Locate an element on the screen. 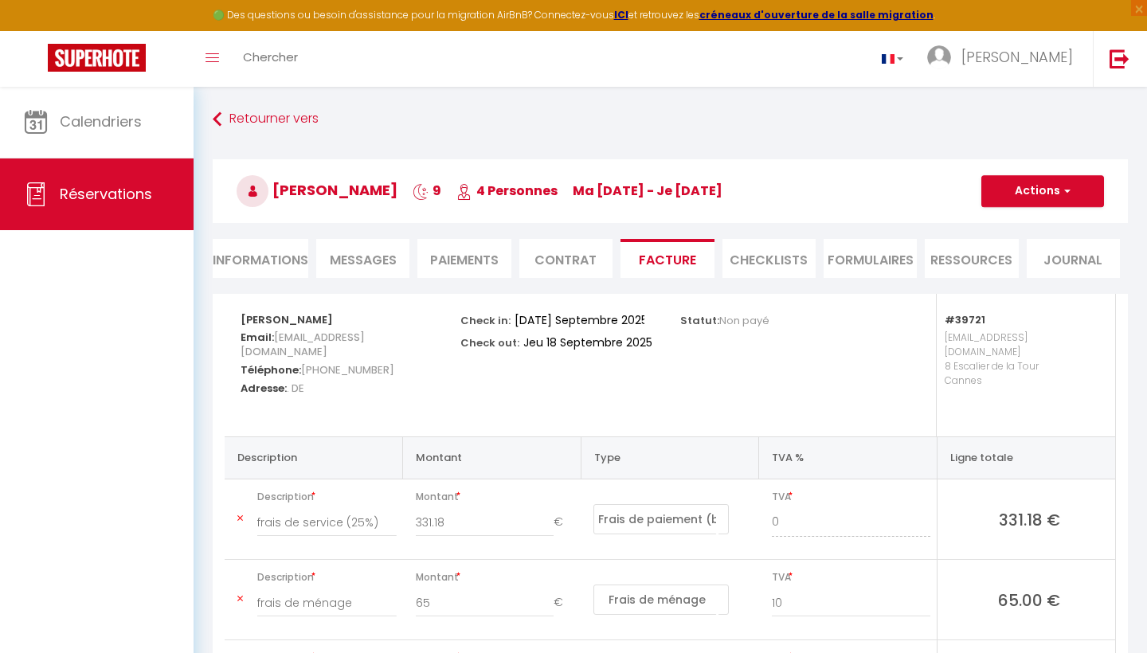 Image resolution: width=1147 pixels, height=653 pixels. th: Ligne totale is located at coordinates (1026, 457).